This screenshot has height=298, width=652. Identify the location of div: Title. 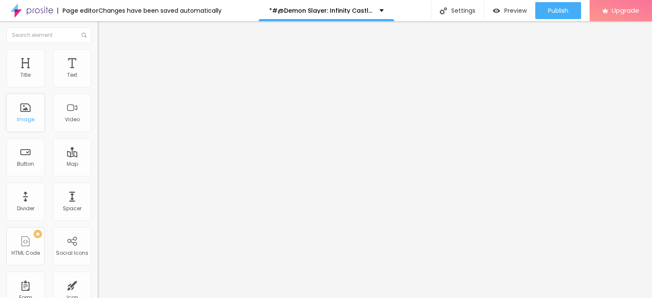
(25, 75).